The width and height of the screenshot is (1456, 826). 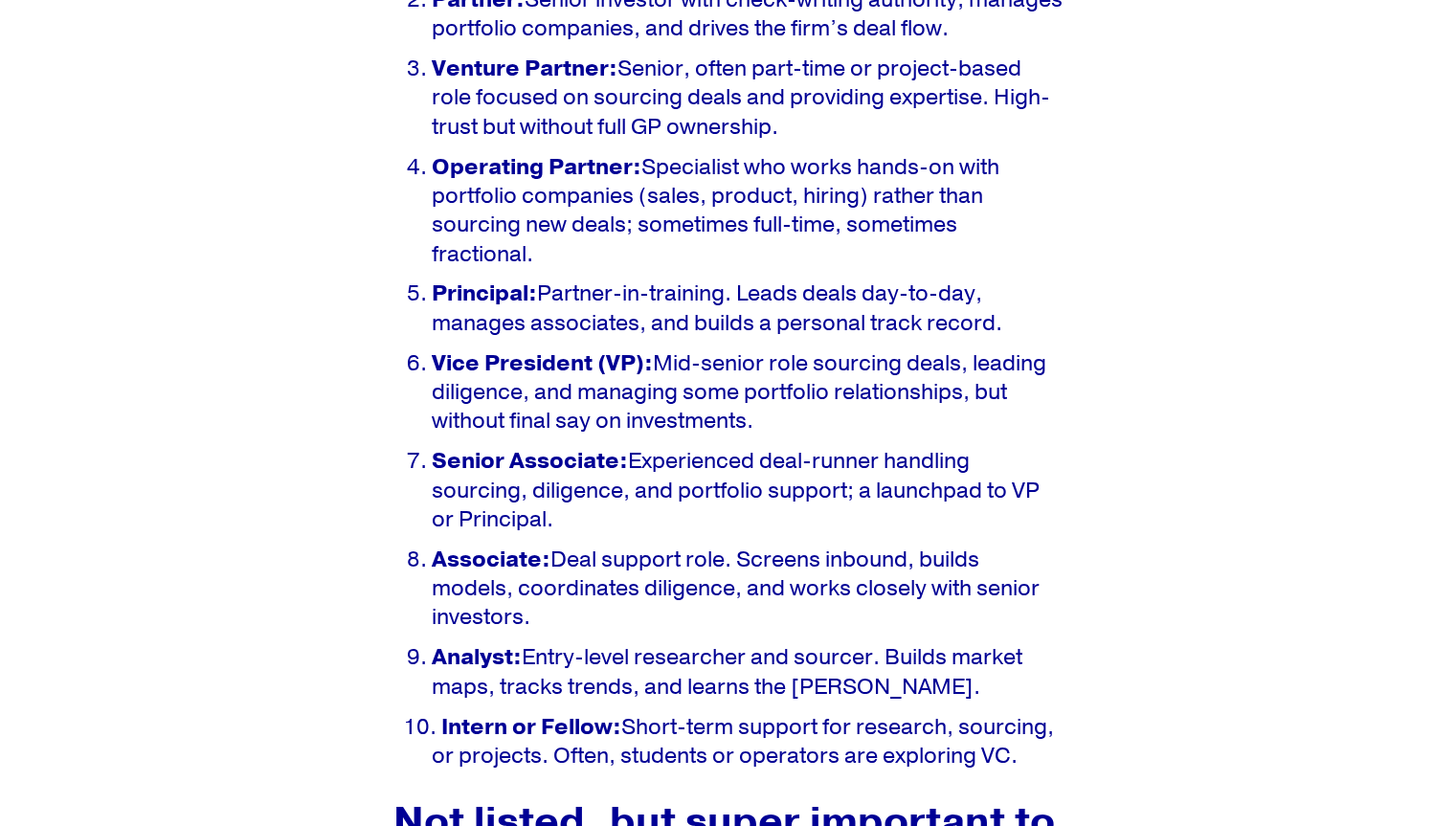 What do you see at coordinates (748, 742) in the screenshot?
I see `p: Short-term support for research, sourcing, or projects. Often, students or operators are explorin...` at bounding box center [748, 742].